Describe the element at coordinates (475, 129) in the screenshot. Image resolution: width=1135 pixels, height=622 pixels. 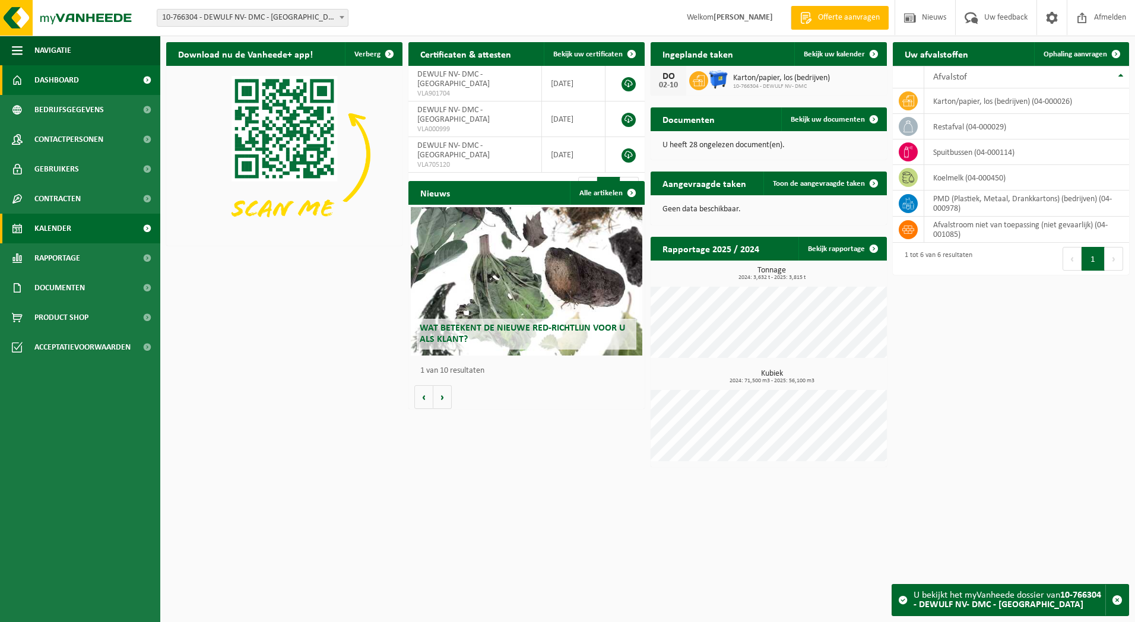
I see `span: VLA000999` at that location.